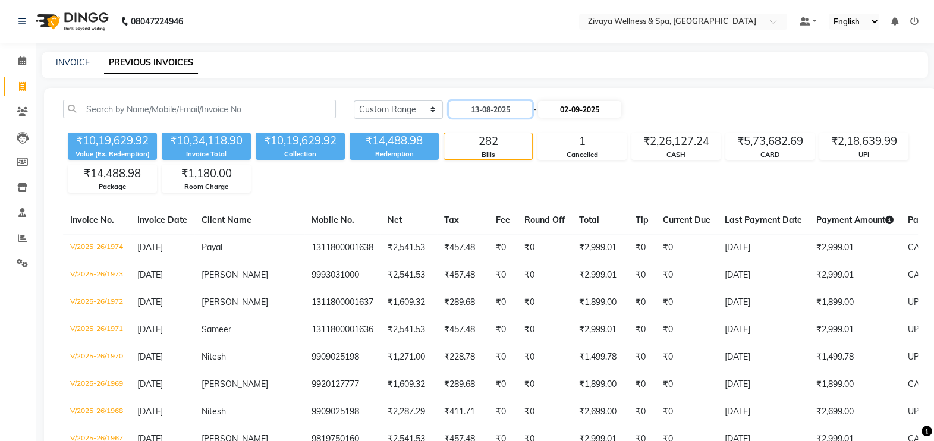 This screenshot has height=441, width=934. I want to click on div: UPI, so click(863, 154).